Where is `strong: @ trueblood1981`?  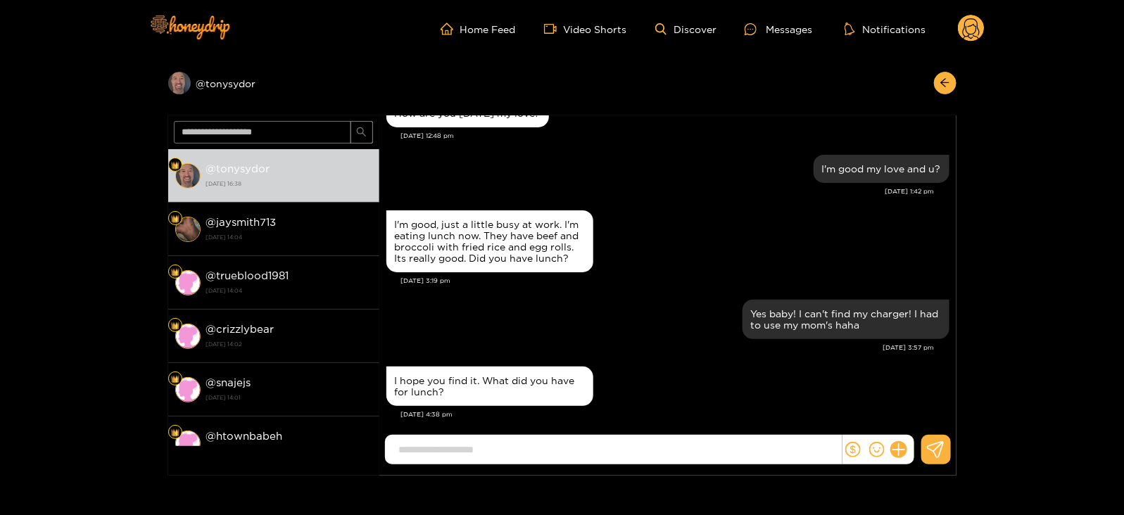 strong: @ trueblood1981 is located at coordinates (248, 275).